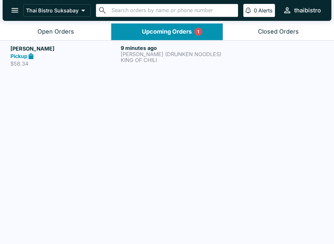  Describe the element at coordinates (57, 10) in the screenshot. I see `button: Thai Bistro Suksabay` at that location.